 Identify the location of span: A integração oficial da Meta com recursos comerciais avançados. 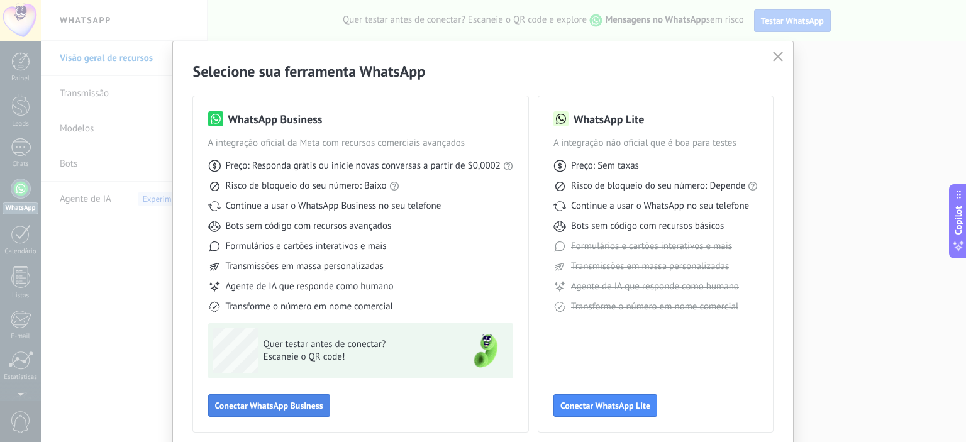
(360, 143).